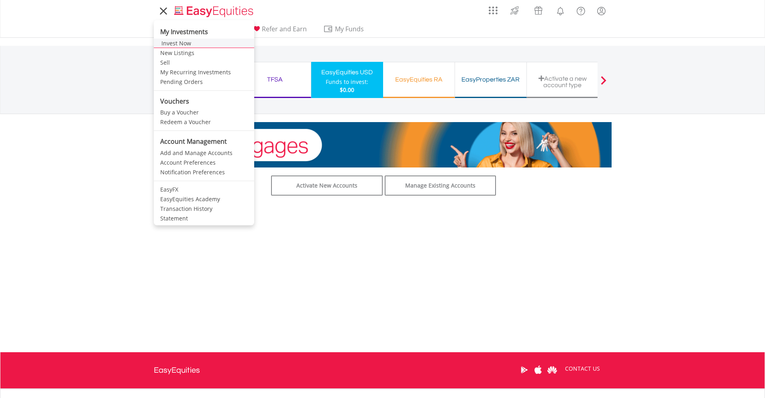 The image size is (765, 398). What do you see at coordinates (524, 370) in the screenshot?
I see `a: Google Play` at bounding box center [524, 370].